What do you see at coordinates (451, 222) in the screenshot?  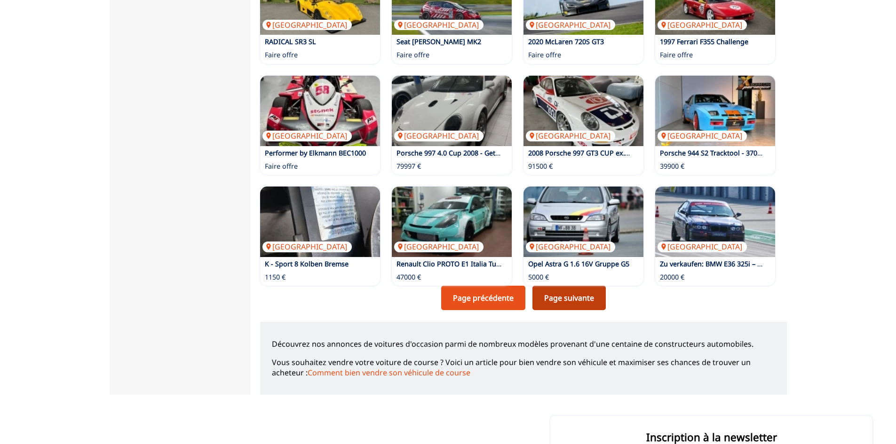 I see `img: Renault Clio PROTO E1 Italia Turbo 420hp` at bounding box center [451, 222].